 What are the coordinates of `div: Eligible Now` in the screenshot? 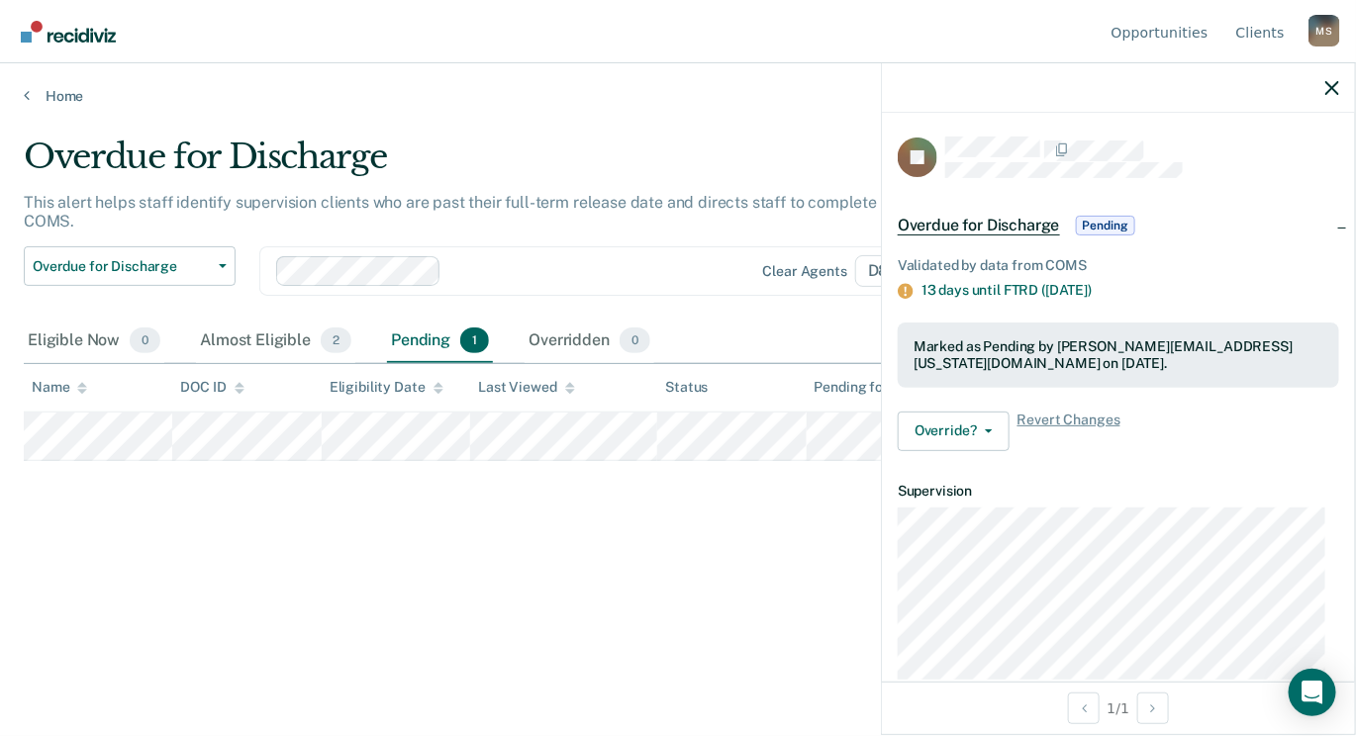 It's located at (94, 341).